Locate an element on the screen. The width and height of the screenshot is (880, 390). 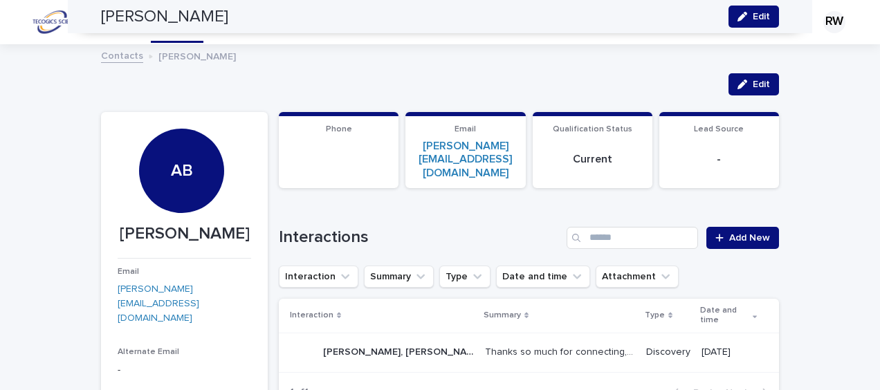
span: Qualification Status is located at coordinates (592, 129).